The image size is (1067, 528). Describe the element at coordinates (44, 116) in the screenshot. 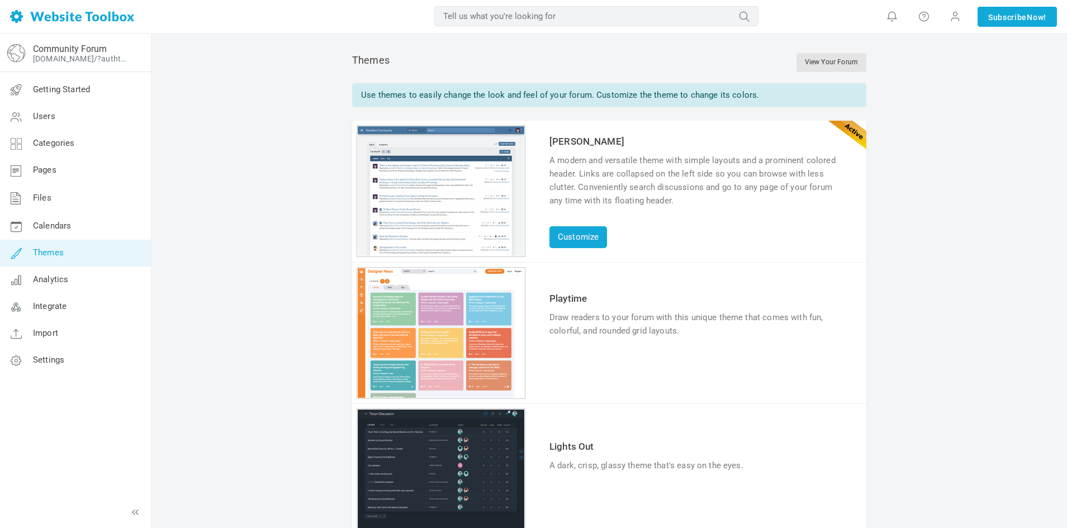

I see `span: Users` at that location.